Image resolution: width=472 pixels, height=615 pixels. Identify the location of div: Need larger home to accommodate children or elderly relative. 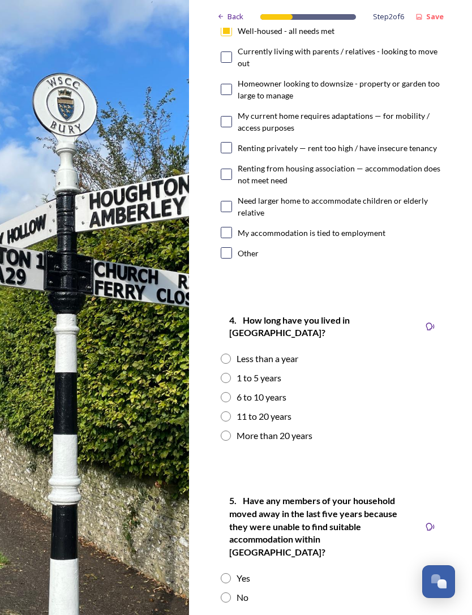
(339, 206).